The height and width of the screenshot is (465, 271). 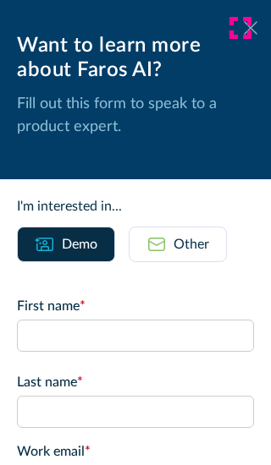 What do you see at coordinates (135, 206) in the screenshot?
I see `div: I'm interested in...` at bounding box center [135, 206].